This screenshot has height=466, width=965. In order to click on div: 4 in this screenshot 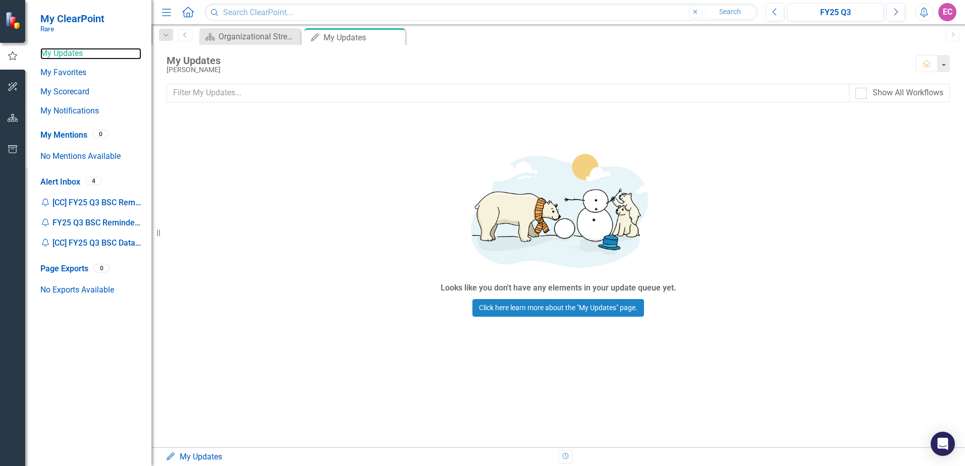, I will do `click(93, 181)`.